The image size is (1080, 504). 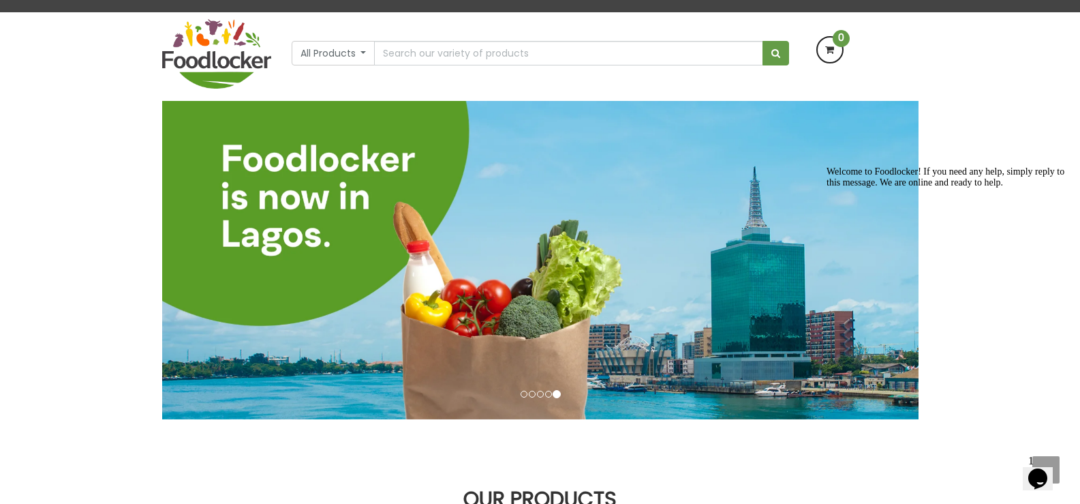 What do you see at coordinates (217, 54) in the screenshot?
I see `img: FoodLocker` at bounding box center [217, 54].